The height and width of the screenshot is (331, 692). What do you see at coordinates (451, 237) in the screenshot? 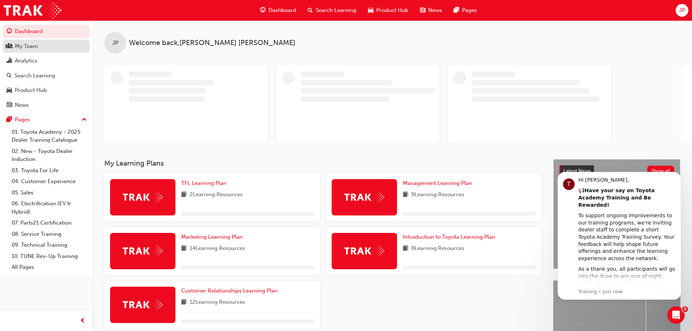
I see `a: Introduction to Toyota Learning Plan` at bounding box center [451, 237].